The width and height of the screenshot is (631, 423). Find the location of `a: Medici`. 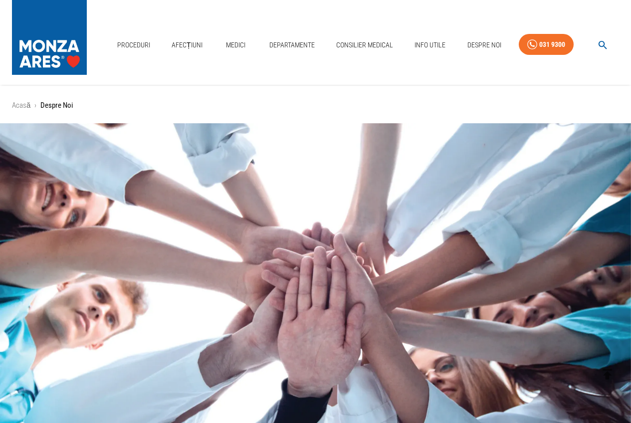

a: Medici is located at coordinates (236, 45).